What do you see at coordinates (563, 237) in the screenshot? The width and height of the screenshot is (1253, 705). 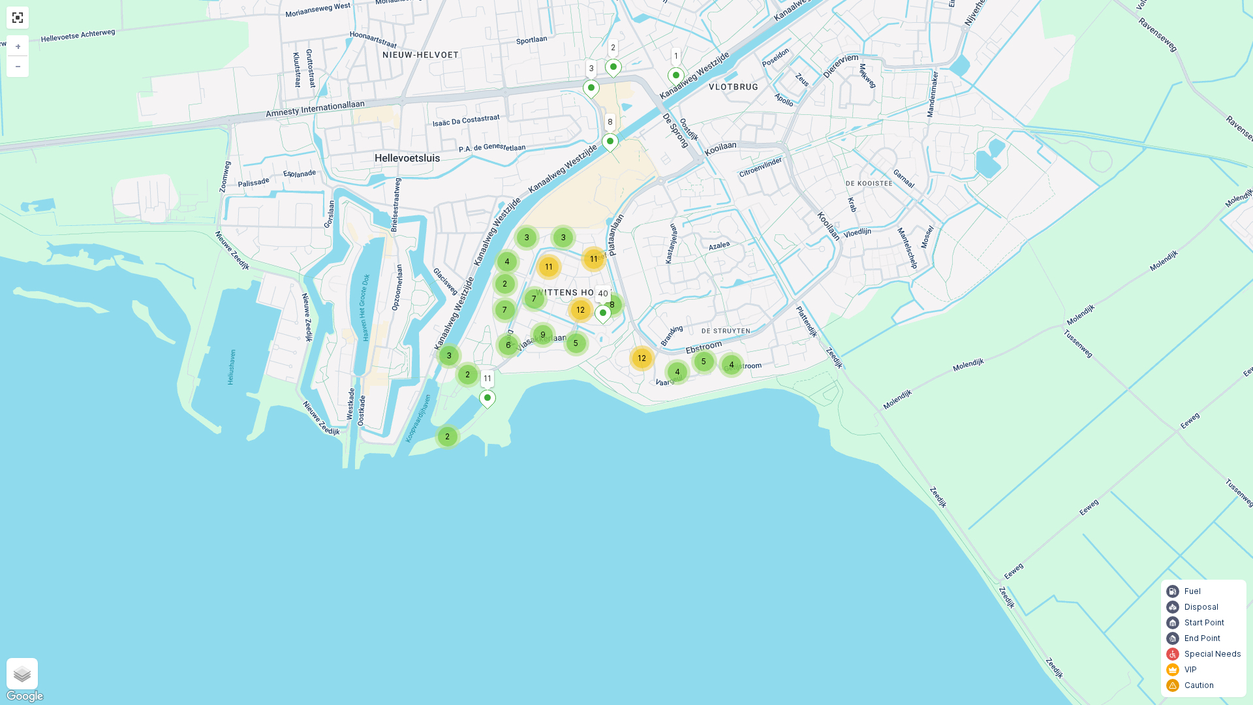 I see `span: 3` at bounding box center [563, 237].